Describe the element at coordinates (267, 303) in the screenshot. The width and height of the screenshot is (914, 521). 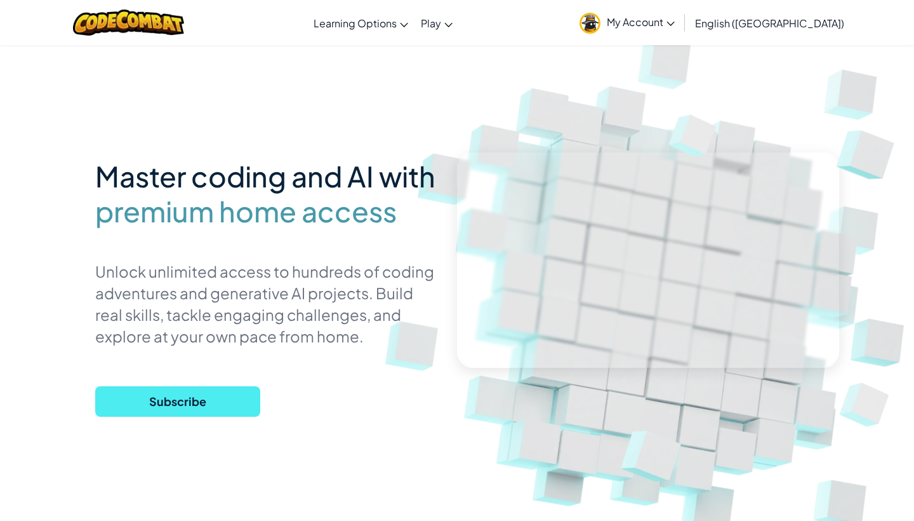
I see `p: Unlock unlimited access to hundreds of coding adventures and generative AI projects. Build real s...` at that location.